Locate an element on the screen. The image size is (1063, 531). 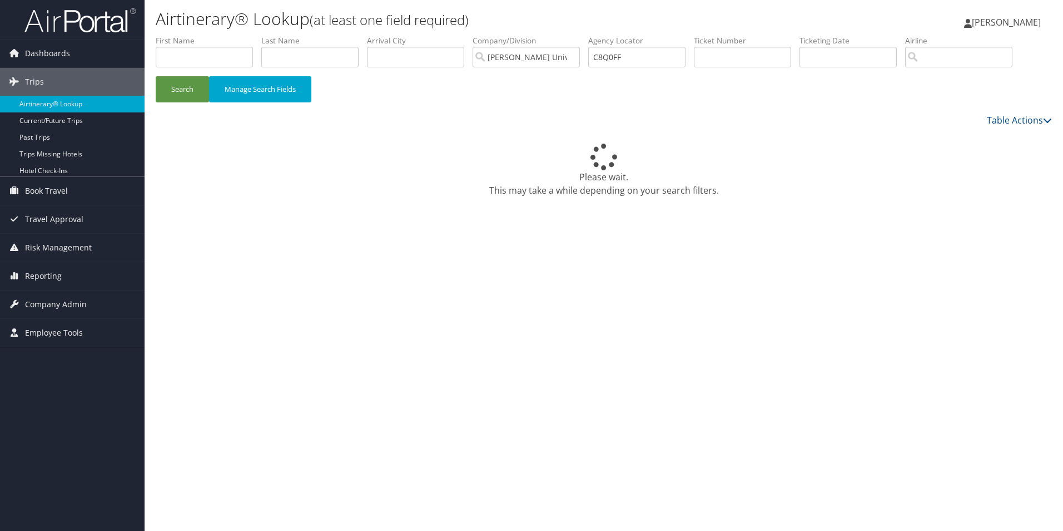
img: airportal-logo.png is located at coordinates (80, 20).